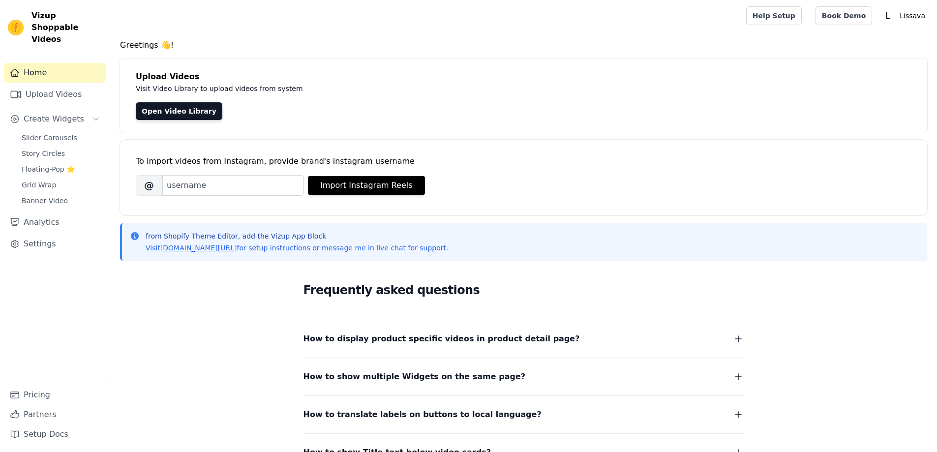  I want to click on a: Setup Docs, so click(55, 434).